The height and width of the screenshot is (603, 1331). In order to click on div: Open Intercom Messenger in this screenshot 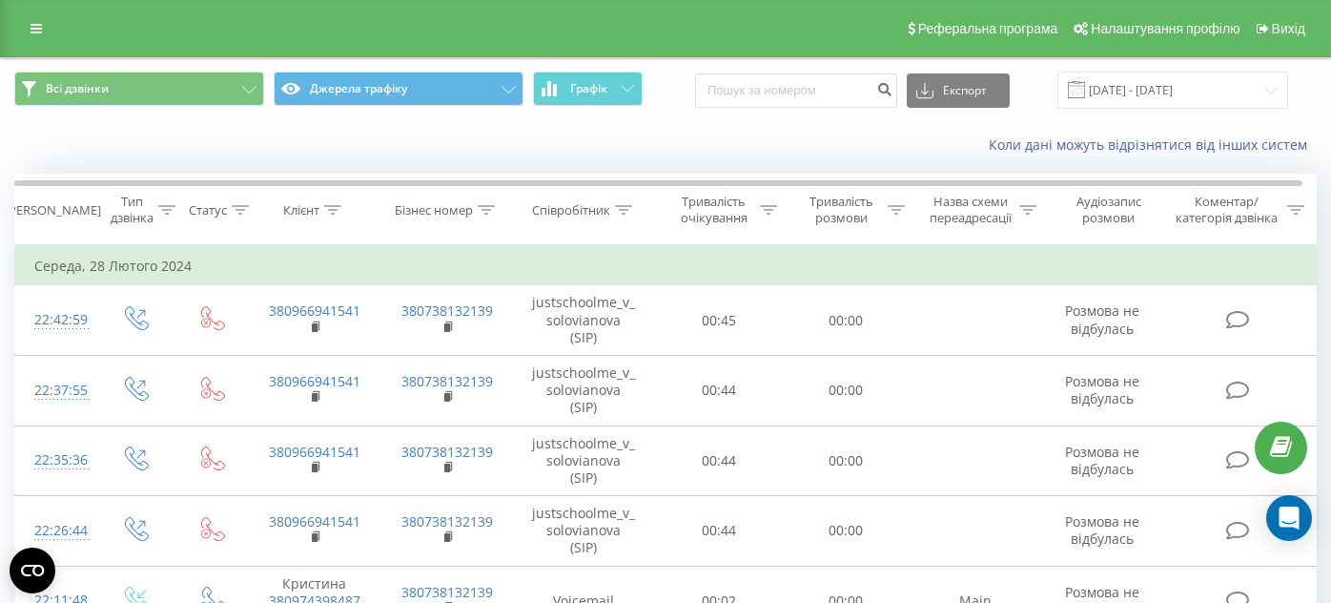, I will do `click(1289, 518)`.